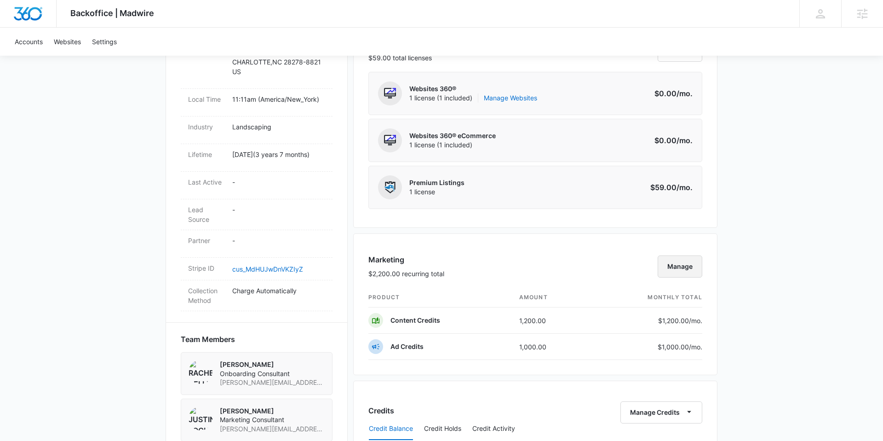 The height and width of the screenshot is (441, 883). What do you see at coordinates (207, 214) in the screenshot?
I see `dt: Lead Source` at bounding box center [207, 214].